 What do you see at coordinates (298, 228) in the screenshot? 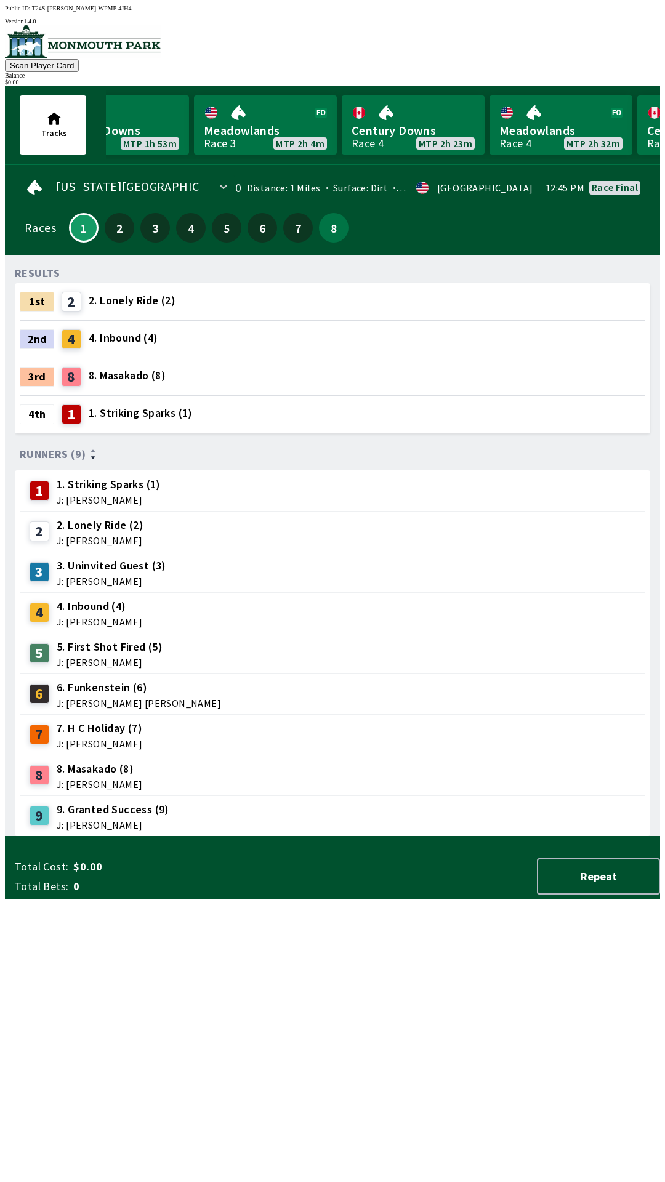
I see `span: 7` at bounding box center [298, 228].